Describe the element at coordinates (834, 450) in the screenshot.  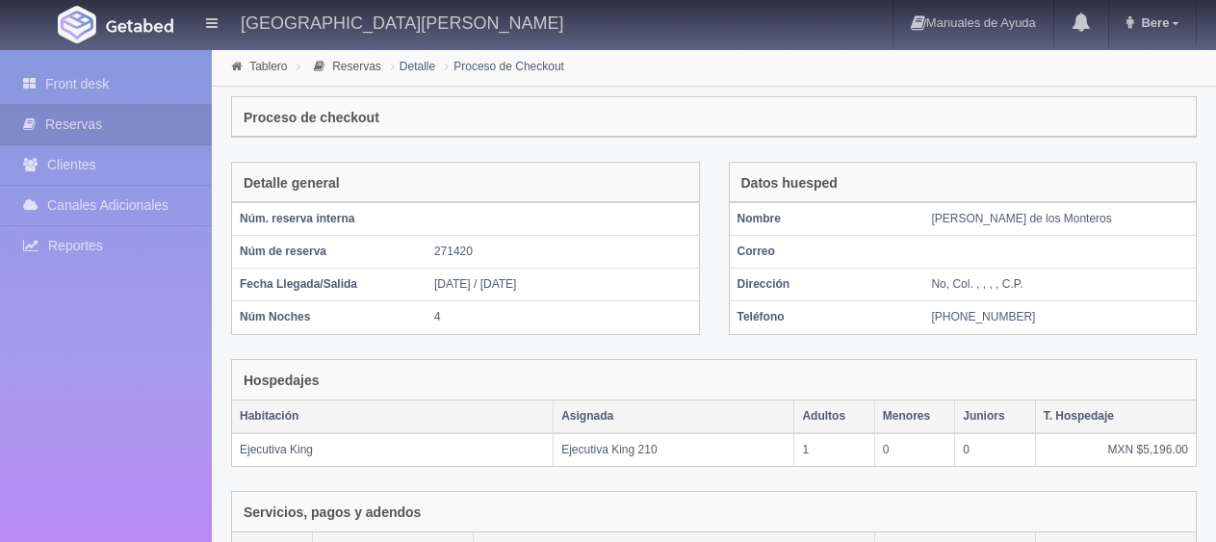
I see `td: 1` at that location.